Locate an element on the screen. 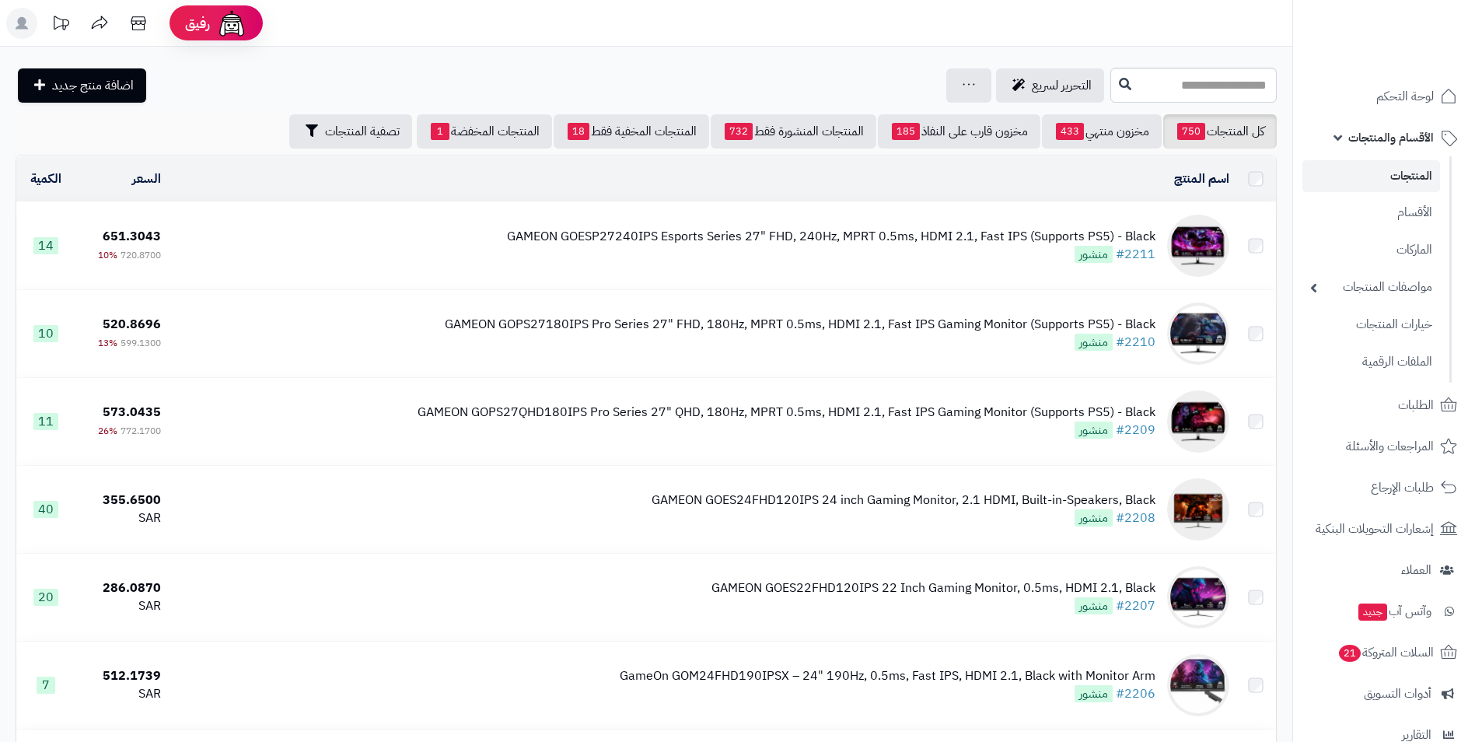 Image resolution: width=1475 pixels, height=742 pixels. span: 40 is located at coordinates (46, 509).